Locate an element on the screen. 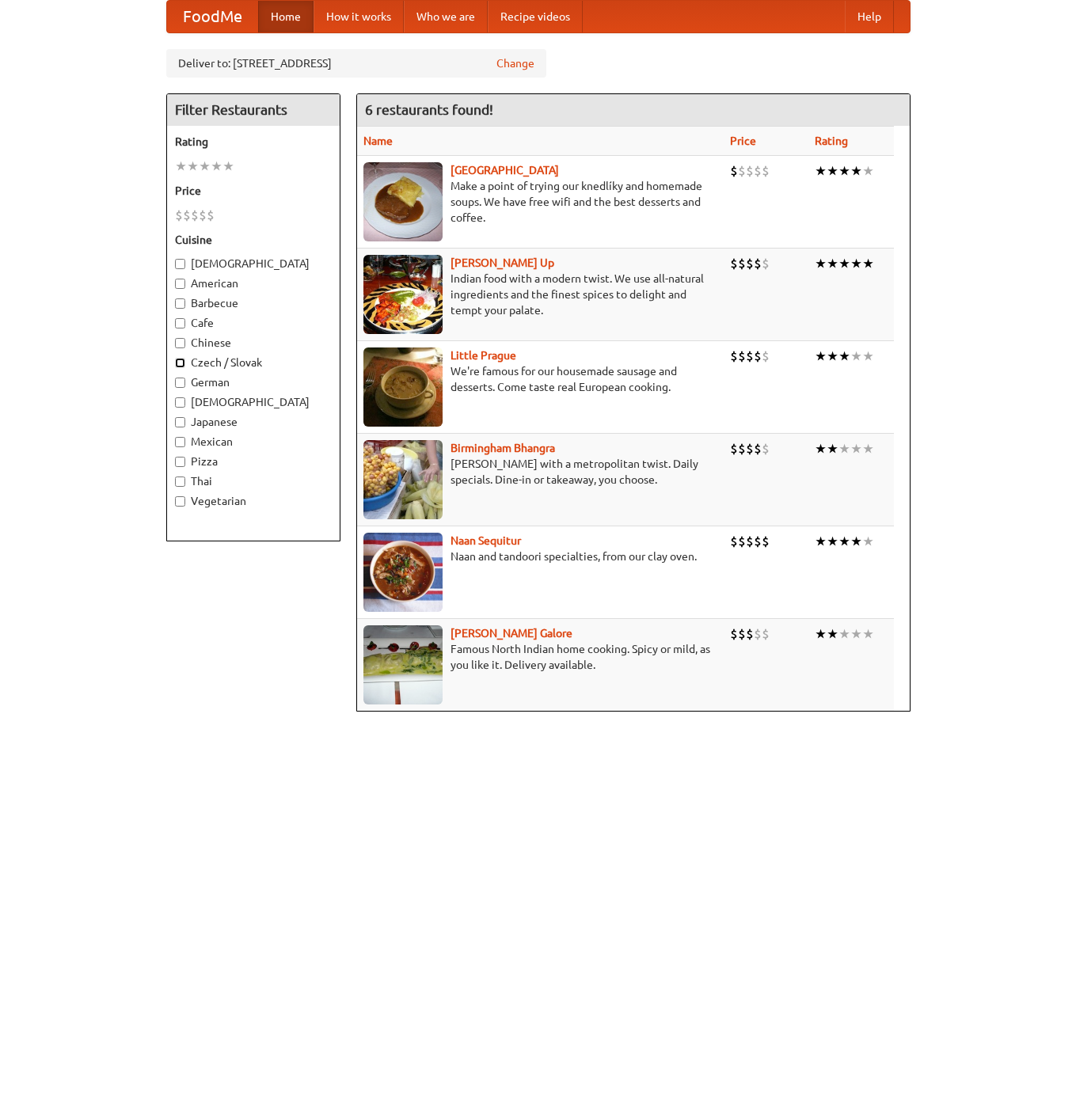 This screenshot has width=1076, height=1120. input: Chinese is located at coordinates (179, 343).